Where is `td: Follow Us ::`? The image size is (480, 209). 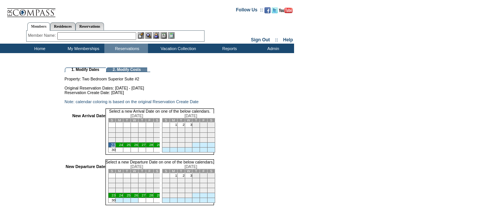 td: Follow Us :: is located at coordinates (249, 11).